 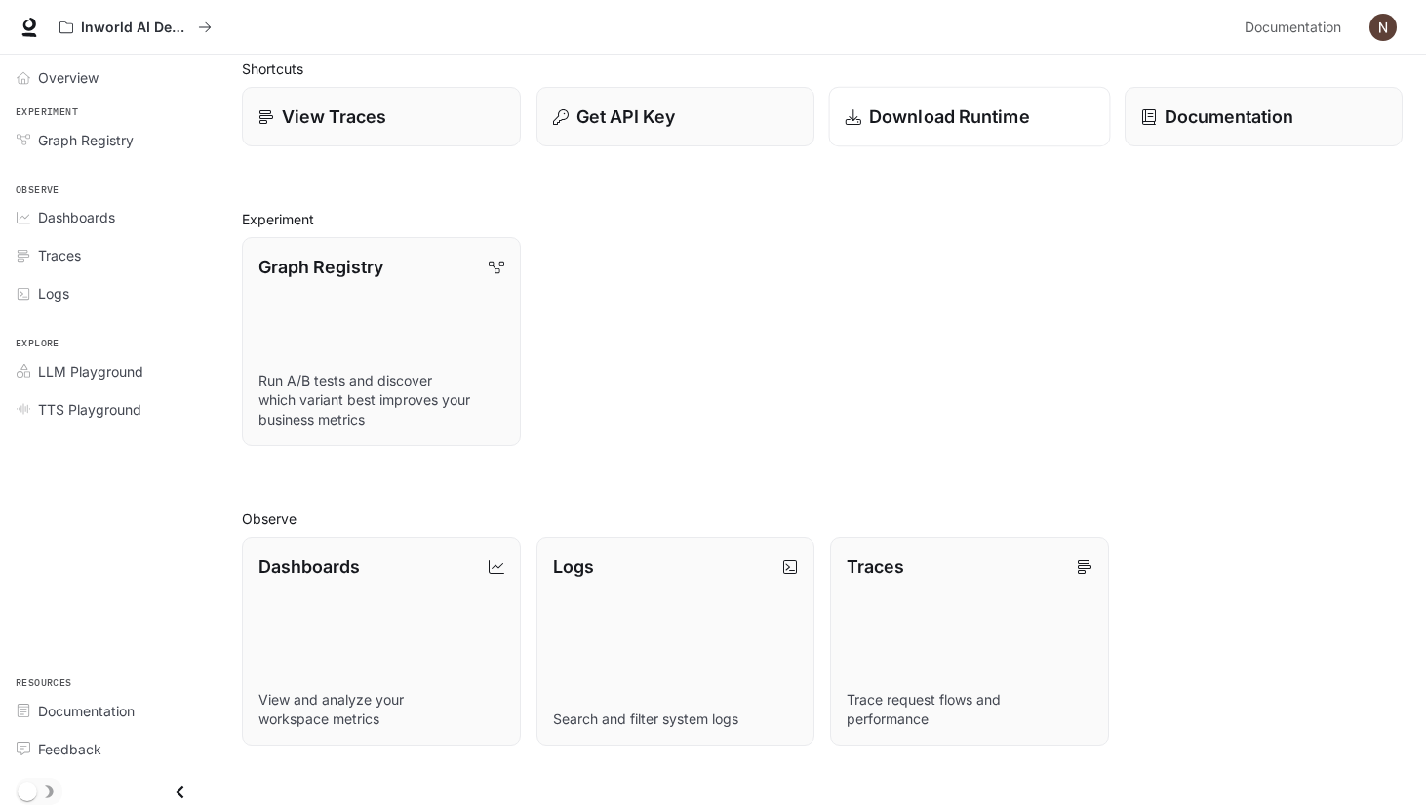 I want to click on a: LLM Playground, so click(x=108, y=371).